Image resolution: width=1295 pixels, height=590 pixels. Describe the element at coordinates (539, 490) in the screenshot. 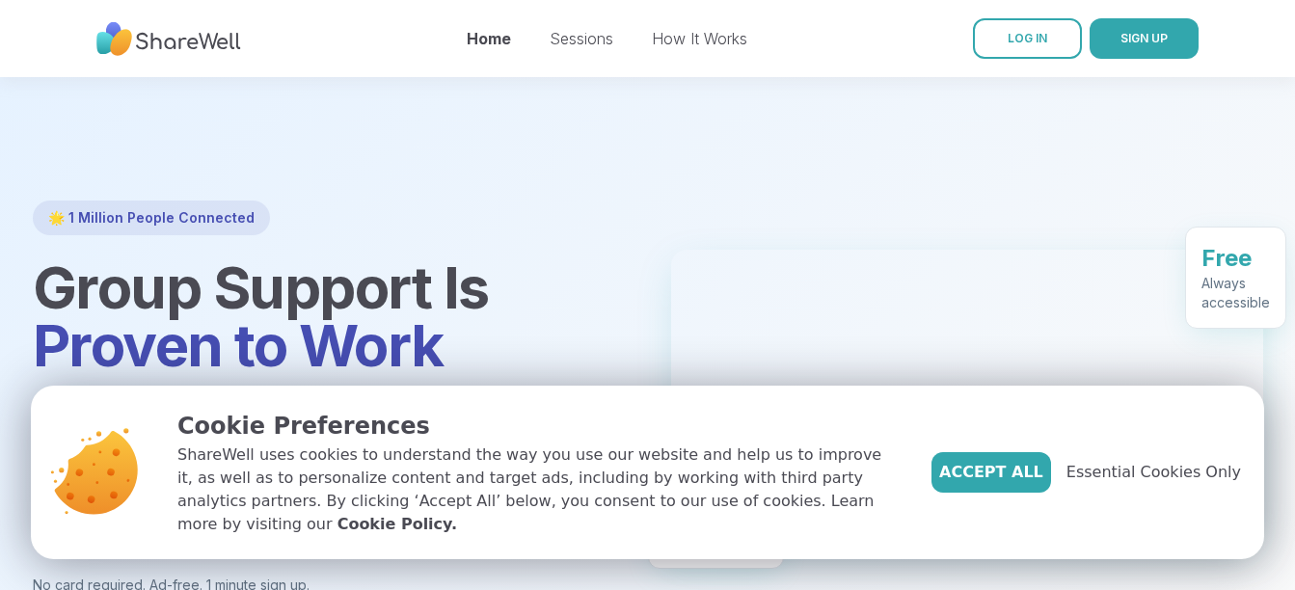

I see `p: ShareWell uses cookies to understand the way you use our website and help us to improve it, as we...` at that location.